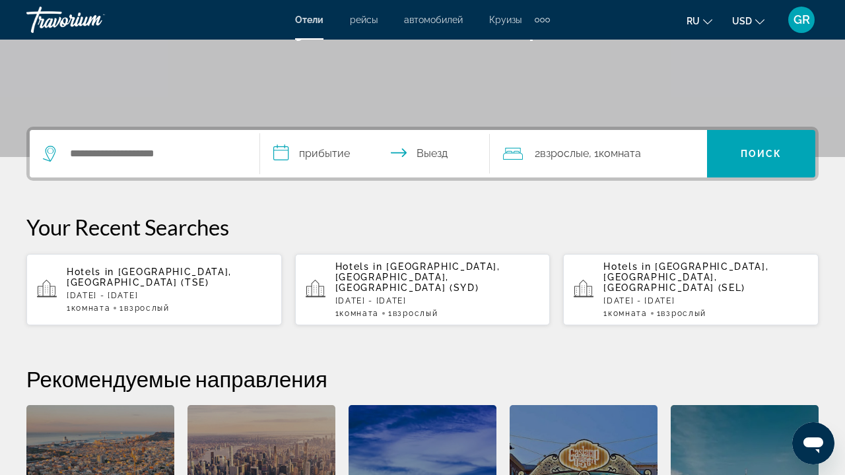 This screenshot has height=475, width=845. What do you see at coordinates (423, 154) in the screenshot?
I see `div: Search widget` at bounding box center [423, 154].